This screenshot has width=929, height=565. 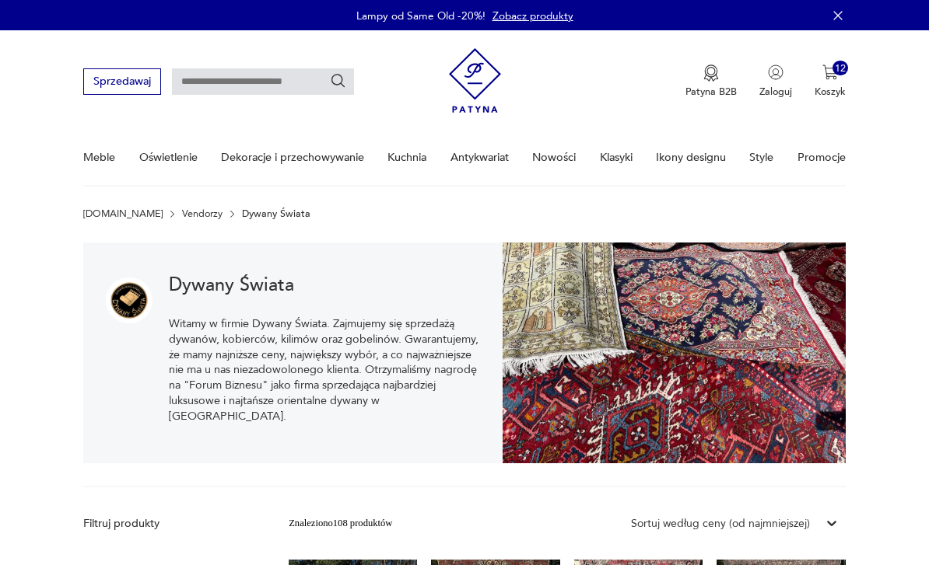 I want to click on div: 12, so click(x=840, y=68).